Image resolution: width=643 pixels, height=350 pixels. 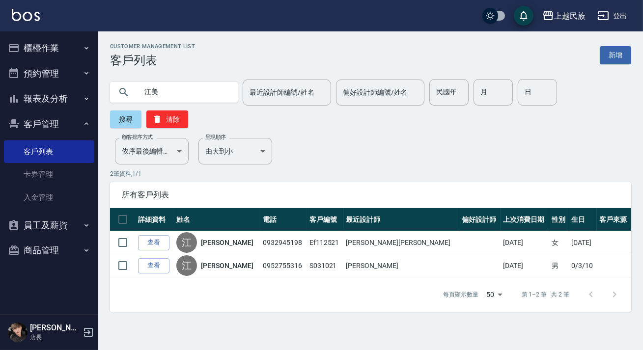 What do you see at coordinates (612, 16) in the screenshot?
I see `button: 登出` at bounding box center [612, 16].